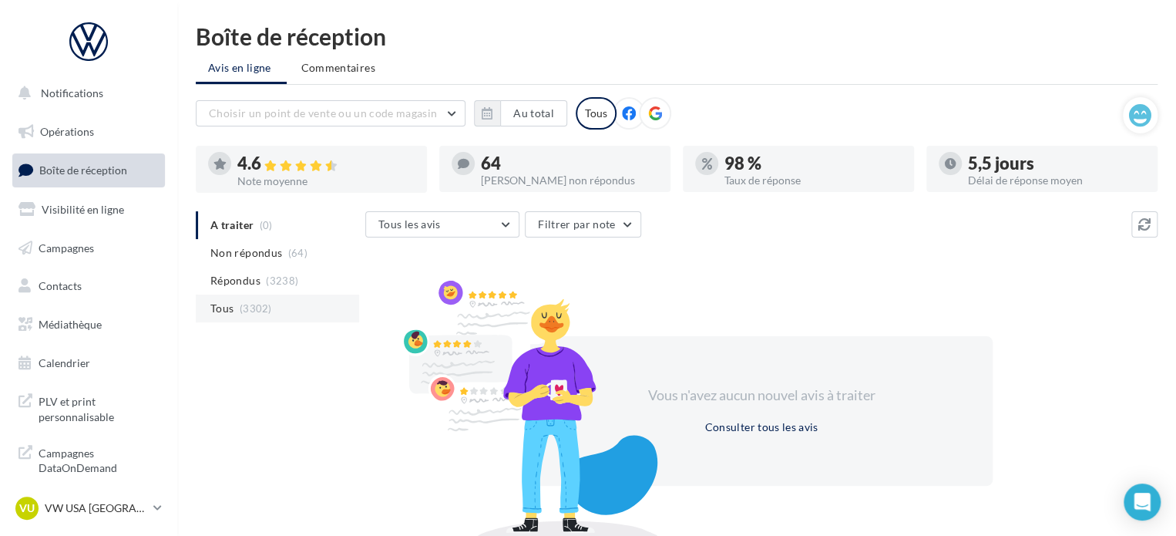 The height and width of the screenshot is (536, 1176). What do you see at coordinates (89, 324) in the screenshot?
I see `a: Médiathèque` at bounding box center [89, 324].